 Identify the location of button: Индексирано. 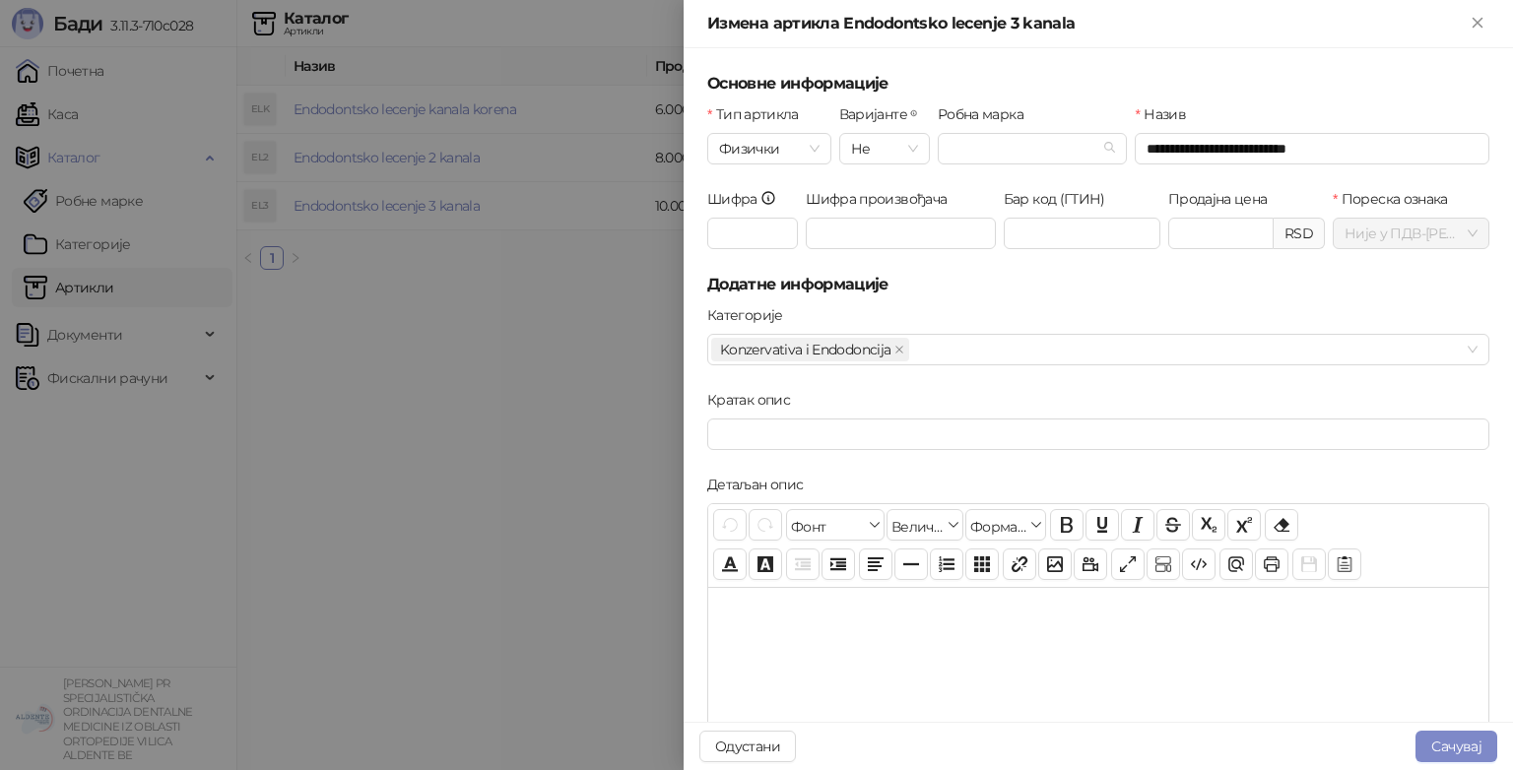
(1209, 525).